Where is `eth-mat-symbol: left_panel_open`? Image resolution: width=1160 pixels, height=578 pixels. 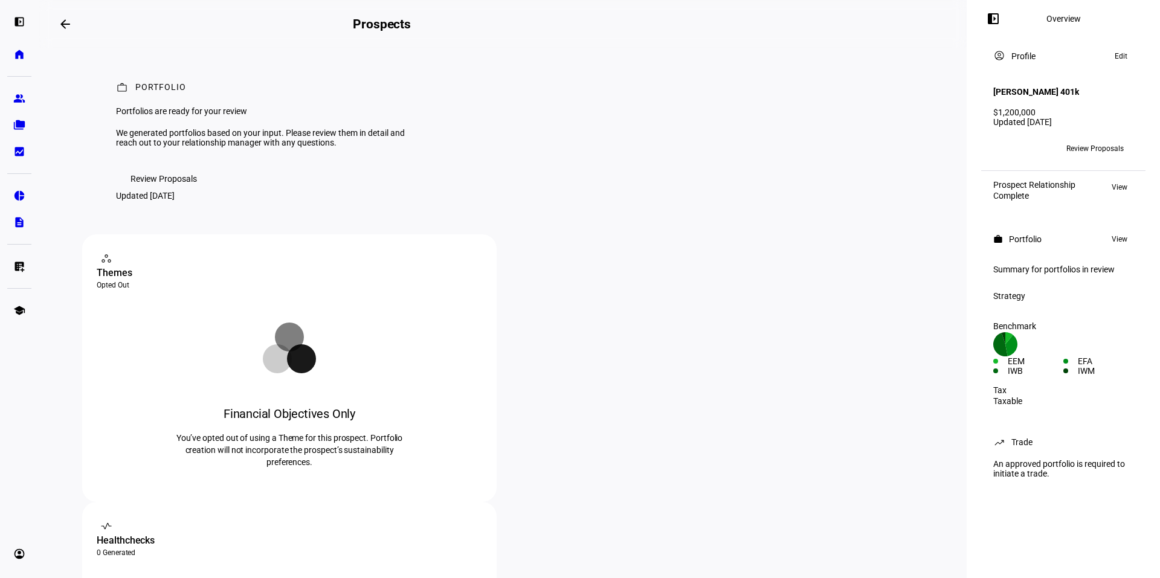 eth-mat-symbol: left_panel_open is located at coordinates (19, 22).